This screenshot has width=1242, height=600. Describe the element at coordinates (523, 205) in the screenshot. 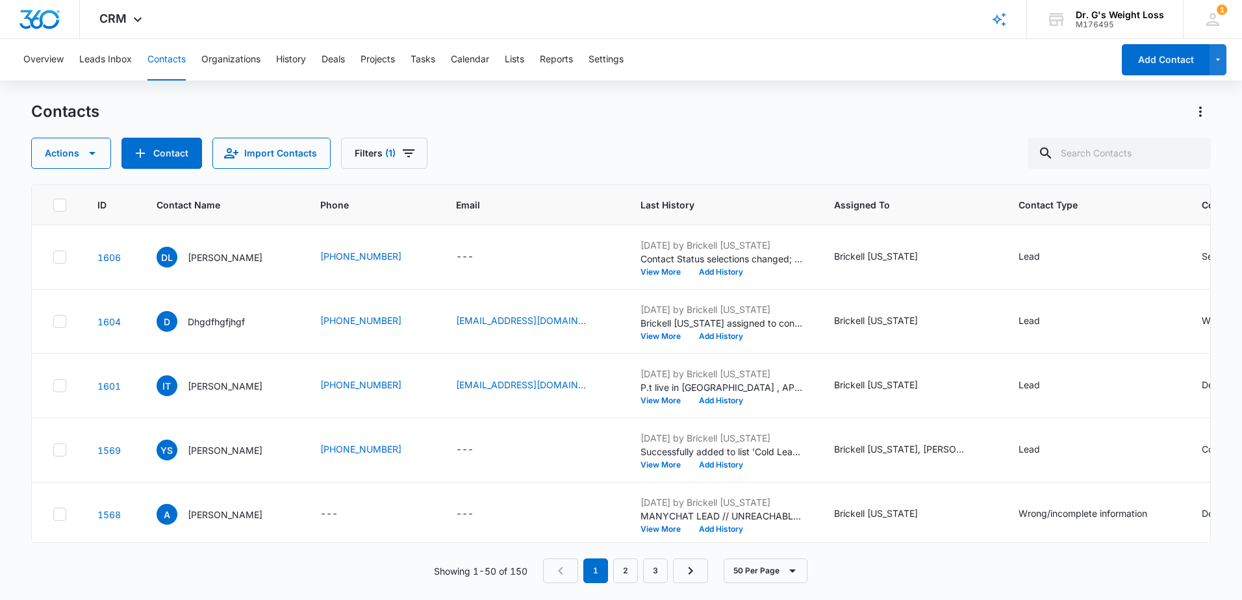

I see `span: Email` at that location.